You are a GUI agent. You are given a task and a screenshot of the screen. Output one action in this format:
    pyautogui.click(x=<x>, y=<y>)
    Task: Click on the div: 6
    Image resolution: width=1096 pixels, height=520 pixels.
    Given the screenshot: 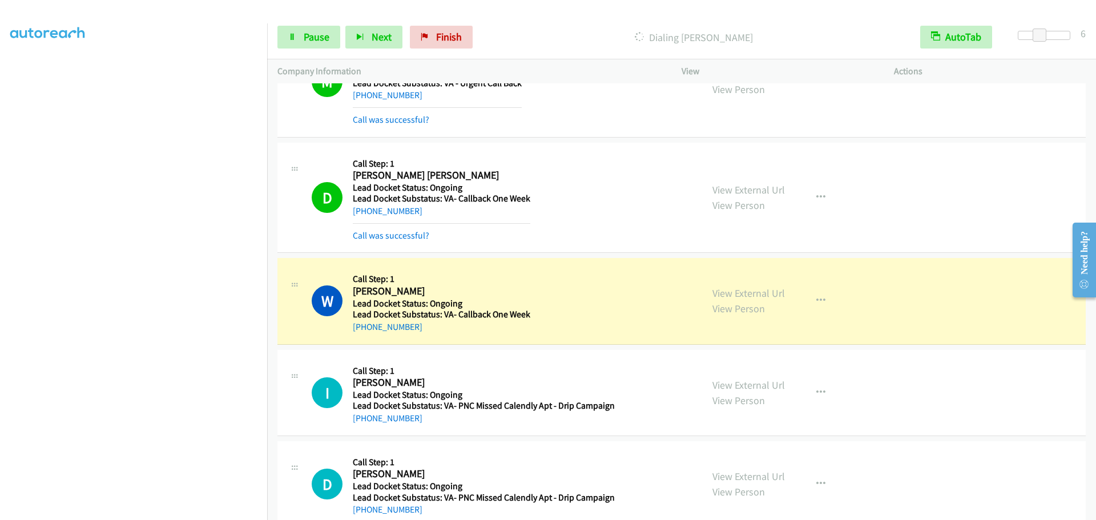 What is the action you would take?
    pyautogui.click(x=1083, y=33)
    